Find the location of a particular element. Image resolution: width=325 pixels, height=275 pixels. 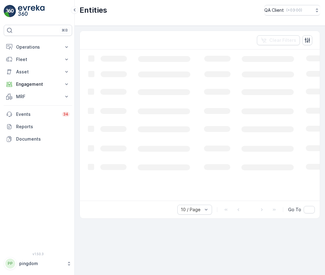

a: Reports is located at coordinates (38, 127).